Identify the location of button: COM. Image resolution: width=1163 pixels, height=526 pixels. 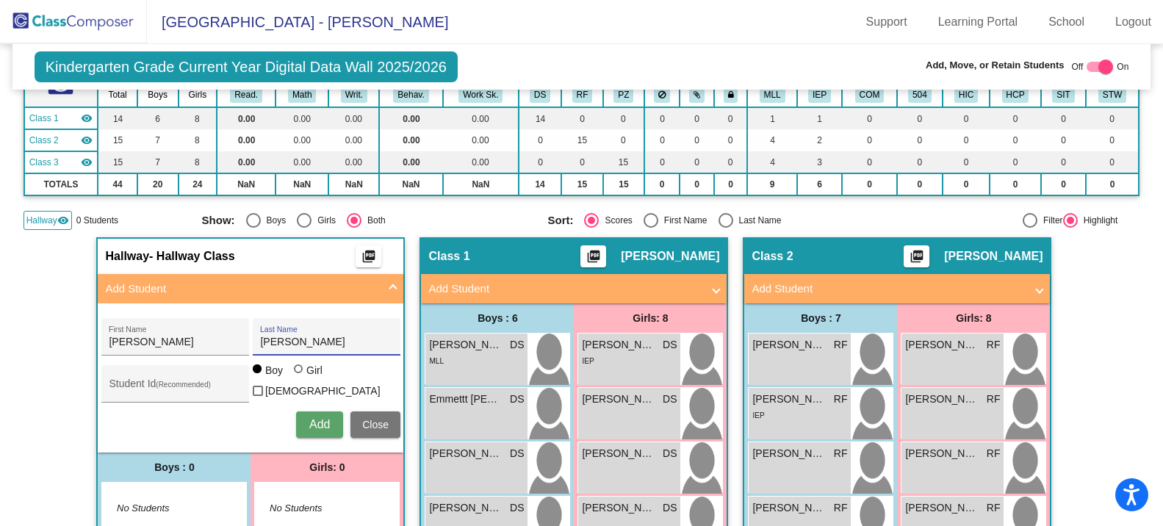
(870, 95).